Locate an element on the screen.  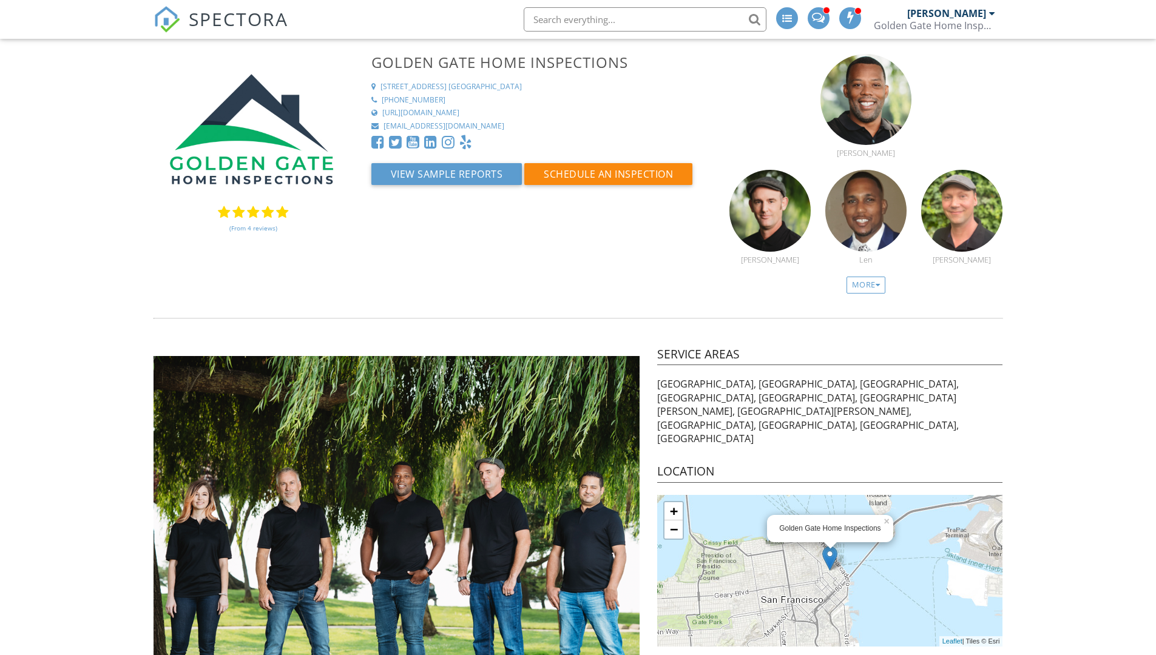
img: jakelyonashihomeinspector.png is located at coordinates (770, 211).